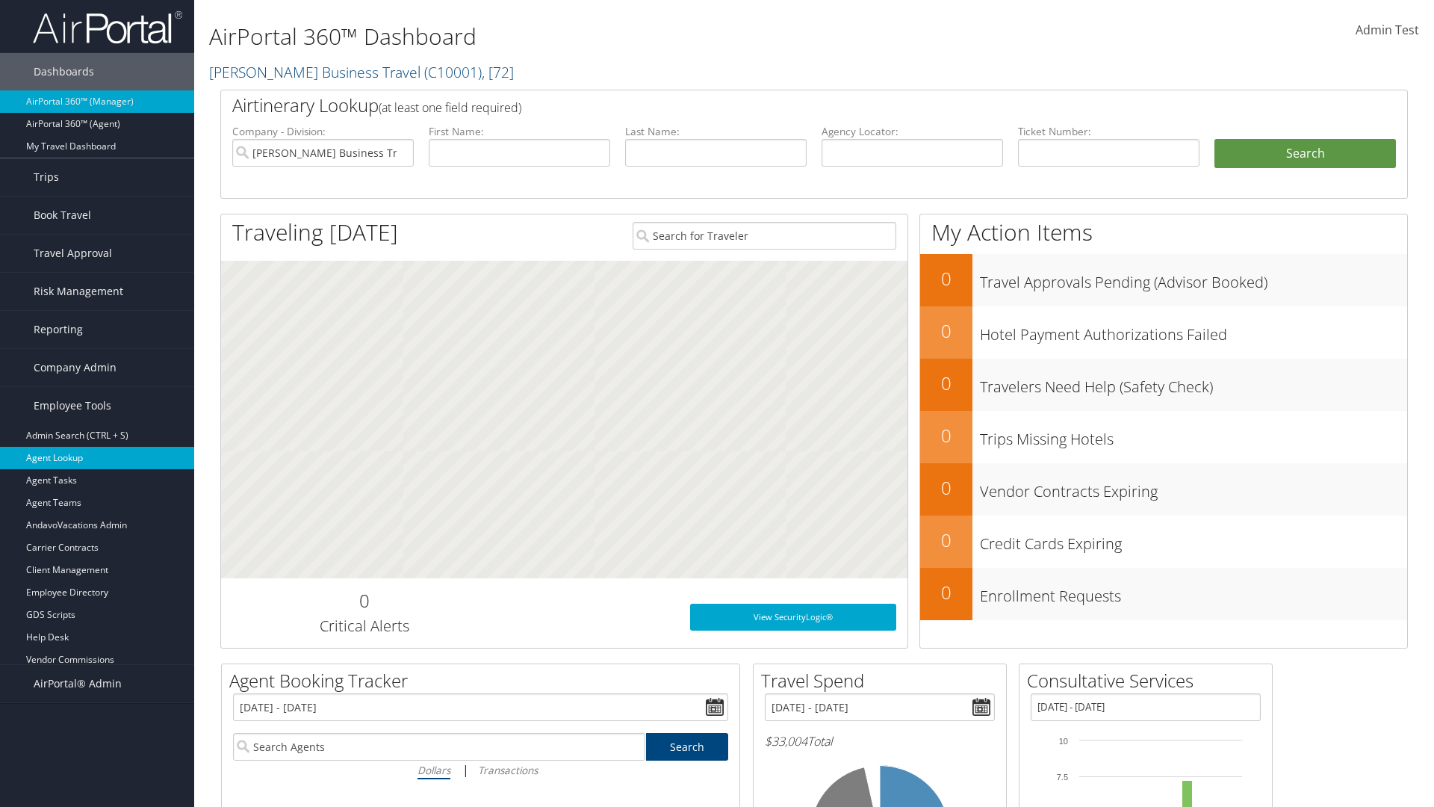 This screenshot has width=1434, height=807. What do you see at coordinates (786, 741) in the screenshot?
I see `span: $33,004` at bounding box center [786, 741].